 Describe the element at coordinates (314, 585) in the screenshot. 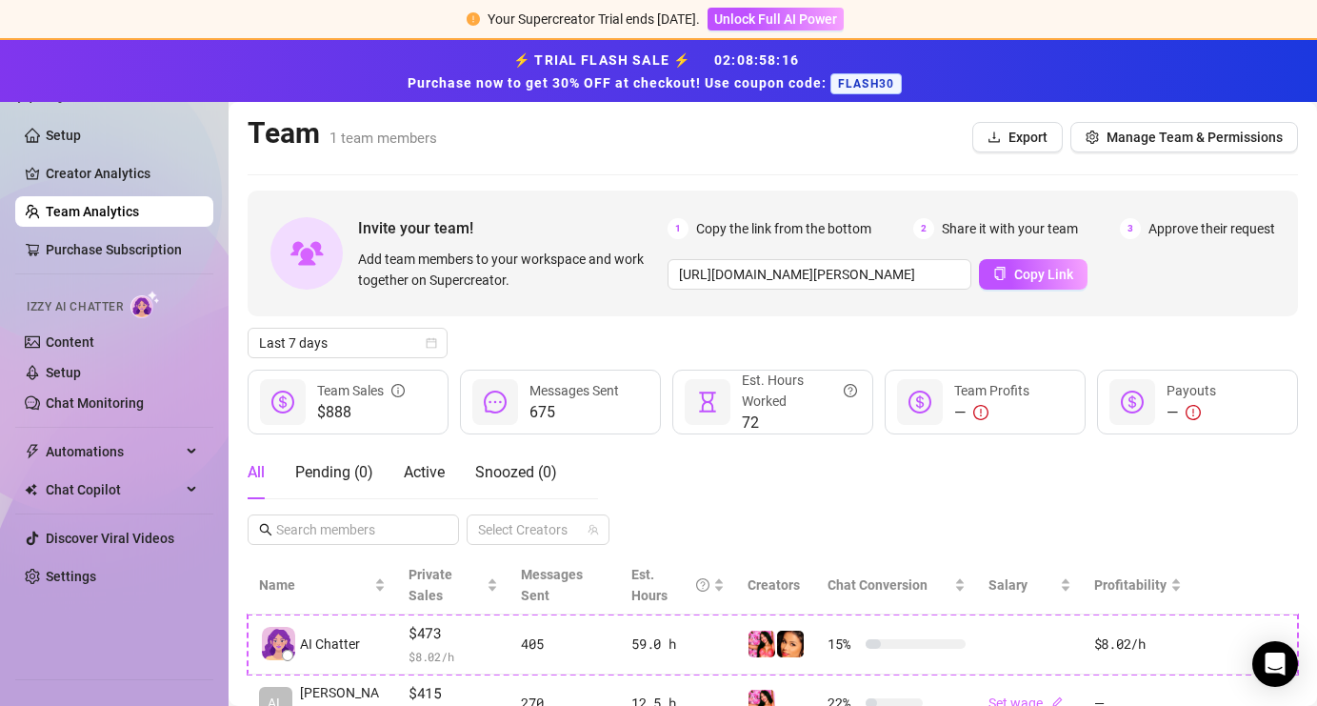

I see `span: Name` at that location.